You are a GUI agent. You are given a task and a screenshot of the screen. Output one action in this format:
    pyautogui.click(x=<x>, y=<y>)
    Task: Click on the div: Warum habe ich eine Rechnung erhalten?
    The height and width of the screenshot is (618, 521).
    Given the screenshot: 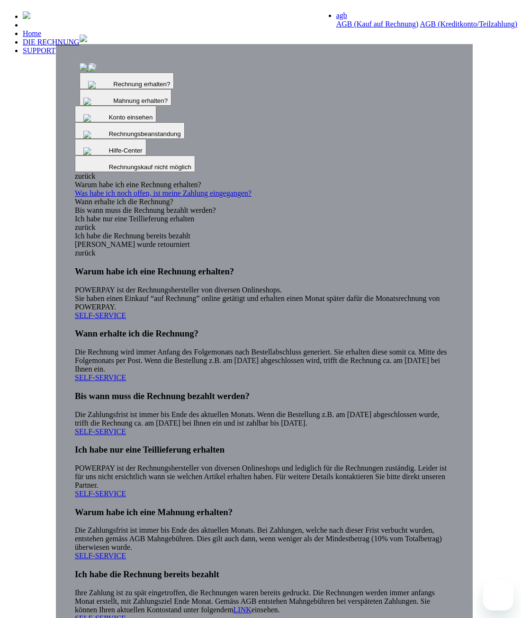 What is the action you would take?
    pyautogui.click(x=264, y=185)
    